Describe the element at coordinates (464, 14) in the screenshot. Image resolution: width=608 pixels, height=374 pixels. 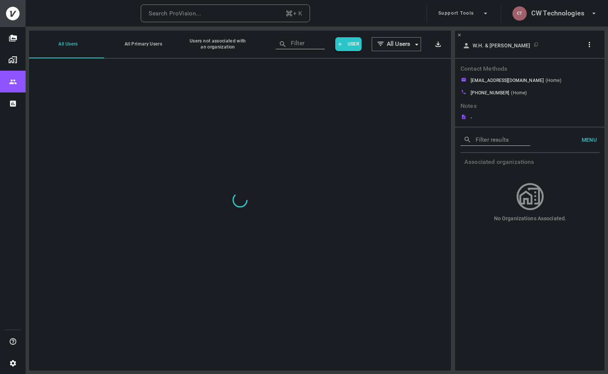
I see `button: Support Tools` at that location.